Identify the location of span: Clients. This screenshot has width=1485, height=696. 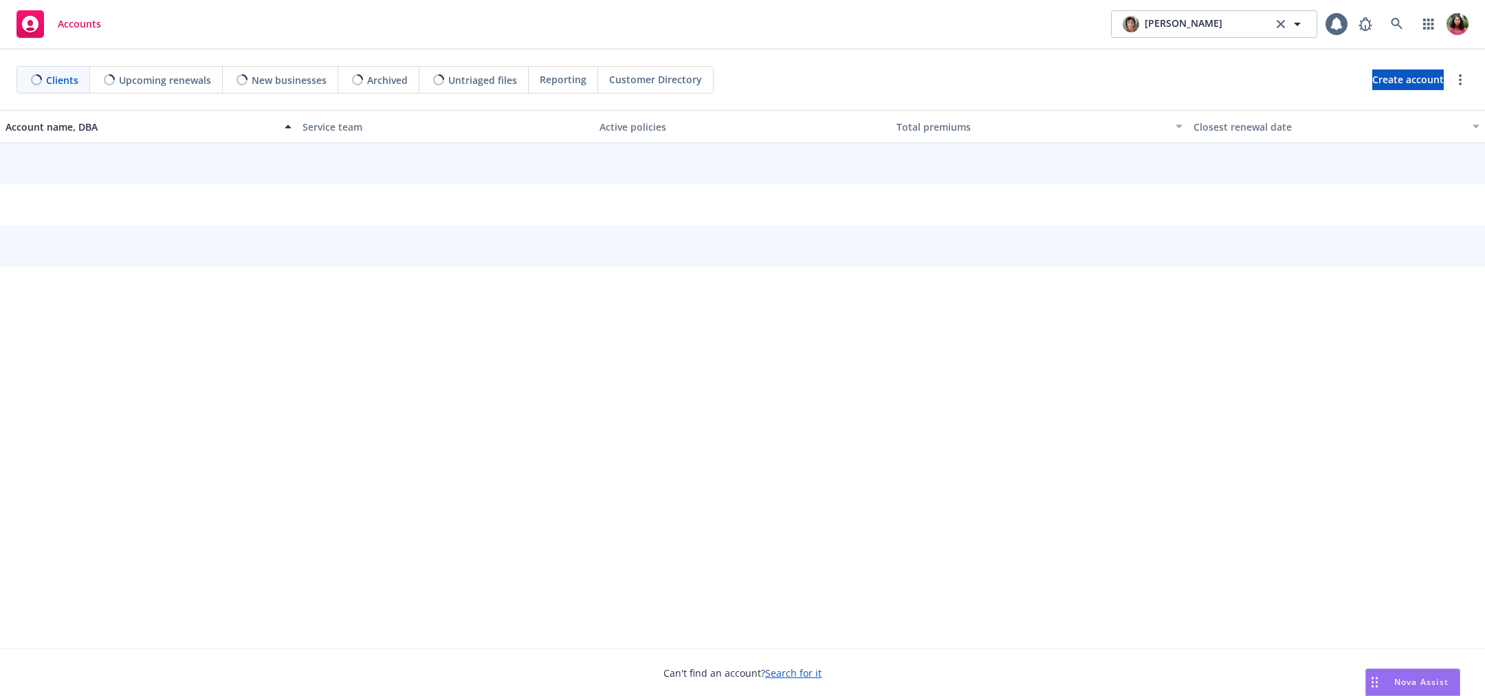
(62, 80).